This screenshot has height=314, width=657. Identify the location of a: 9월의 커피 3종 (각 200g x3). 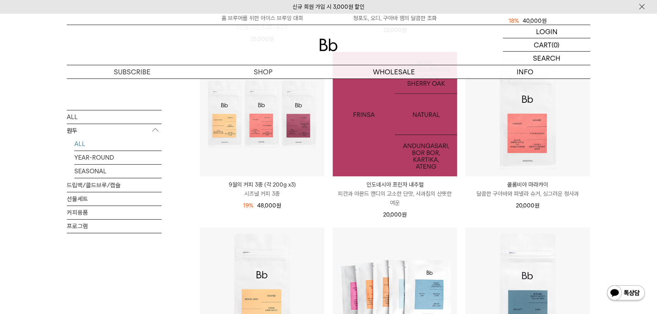
(262, 114).